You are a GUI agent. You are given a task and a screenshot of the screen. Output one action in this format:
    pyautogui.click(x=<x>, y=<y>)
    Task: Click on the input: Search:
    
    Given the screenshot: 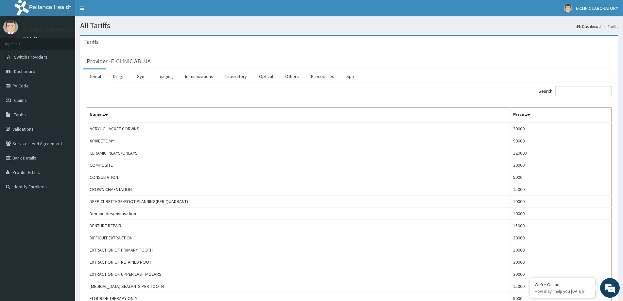 What is the action you would take?
    pyautogui.click(x=584, y=91)
    